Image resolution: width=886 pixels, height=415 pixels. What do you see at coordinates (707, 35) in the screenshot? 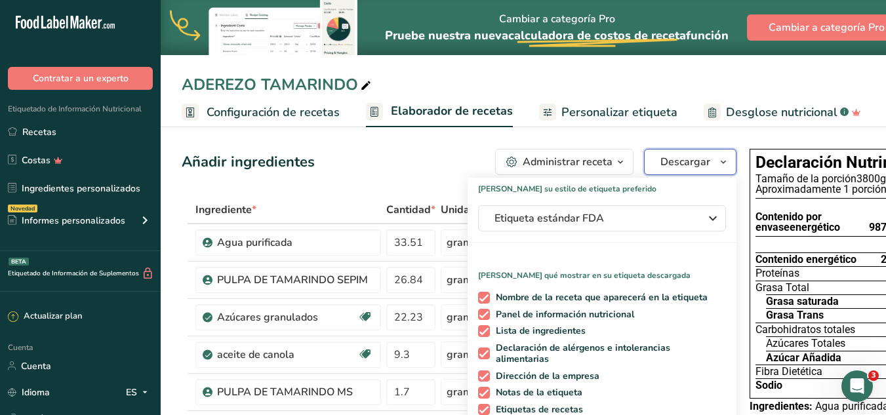
I see `font: función` at bounding box center [707, 35].